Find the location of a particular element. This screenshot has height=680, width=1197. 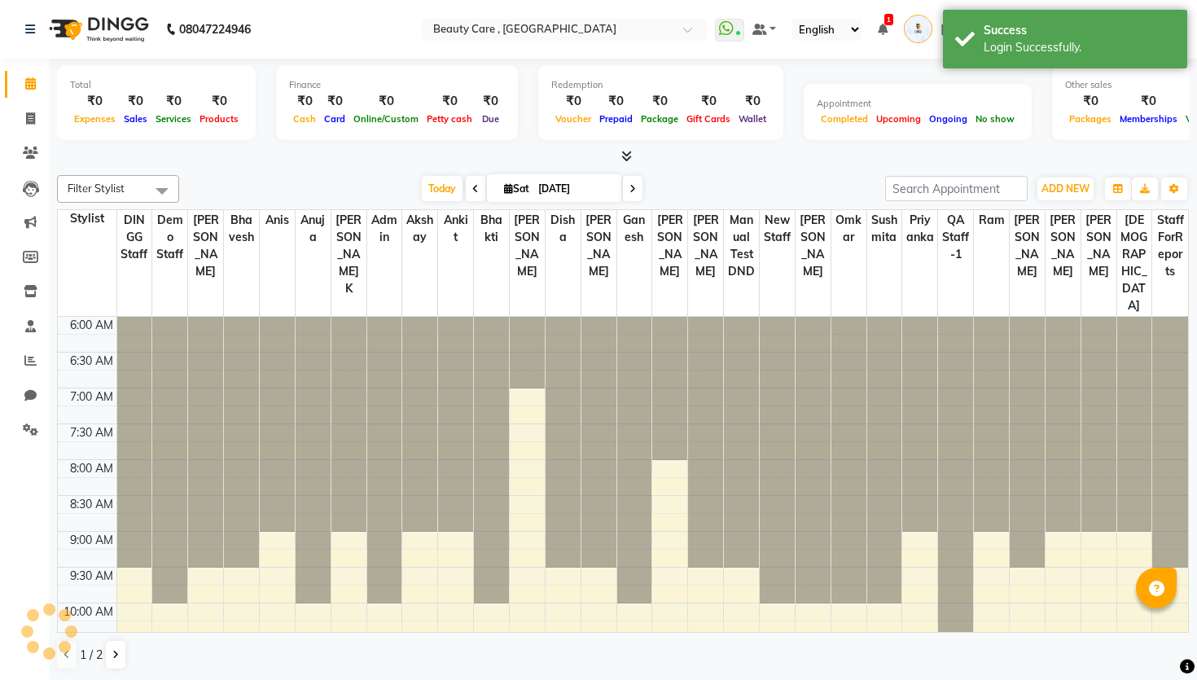

div: 9:00 AM is located at coordinates (91, 540).